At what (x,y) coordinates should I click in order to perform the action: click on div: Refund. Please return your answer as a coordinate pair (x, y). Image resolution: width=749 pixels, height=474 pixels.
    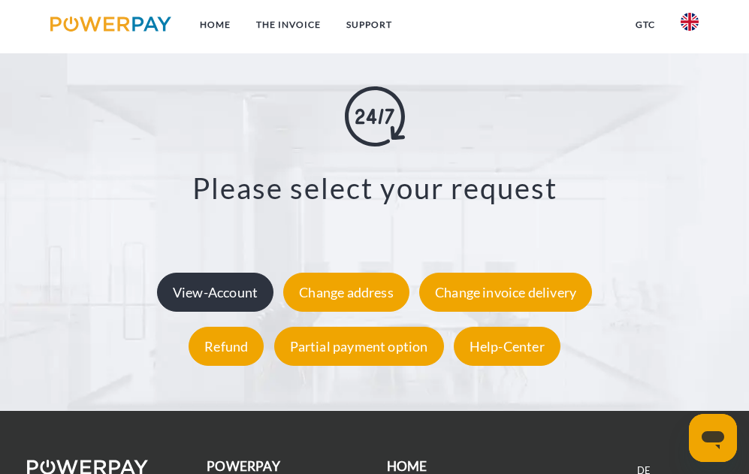
    Looking at the image, I should click on (226, 347).